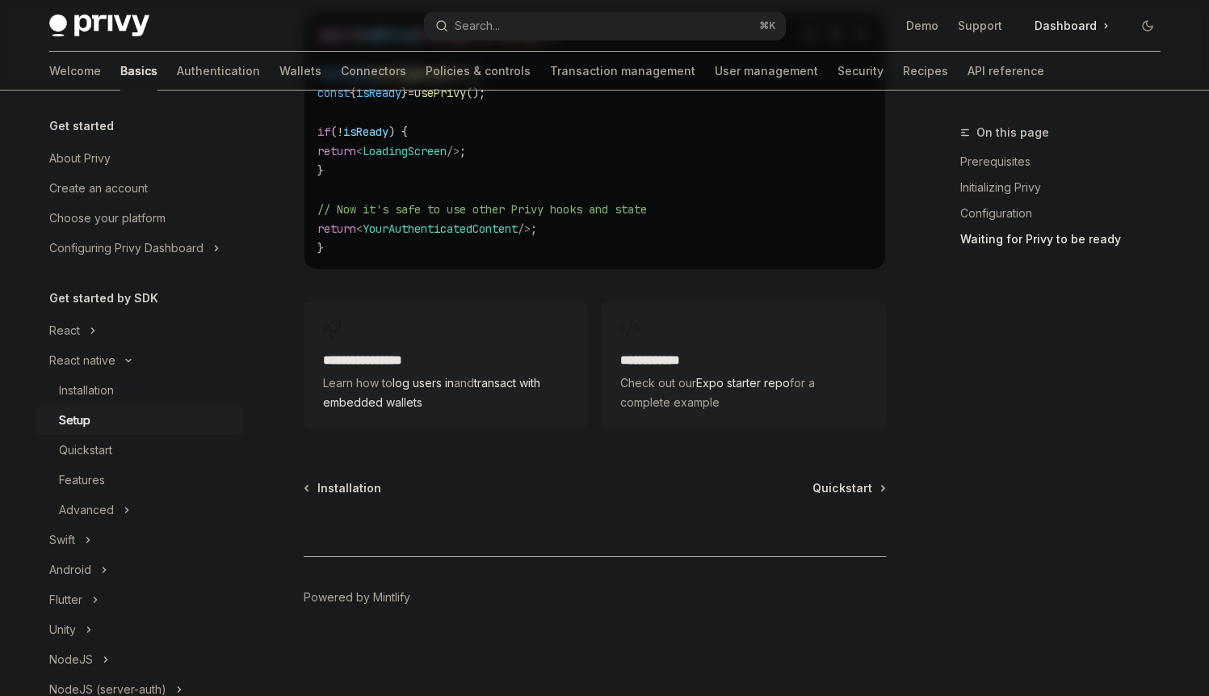 This screenshot has height=696, width=1209. Describe the element at coordinates (80, 158) in the screenshot. I see `div: About Privy` at that location.